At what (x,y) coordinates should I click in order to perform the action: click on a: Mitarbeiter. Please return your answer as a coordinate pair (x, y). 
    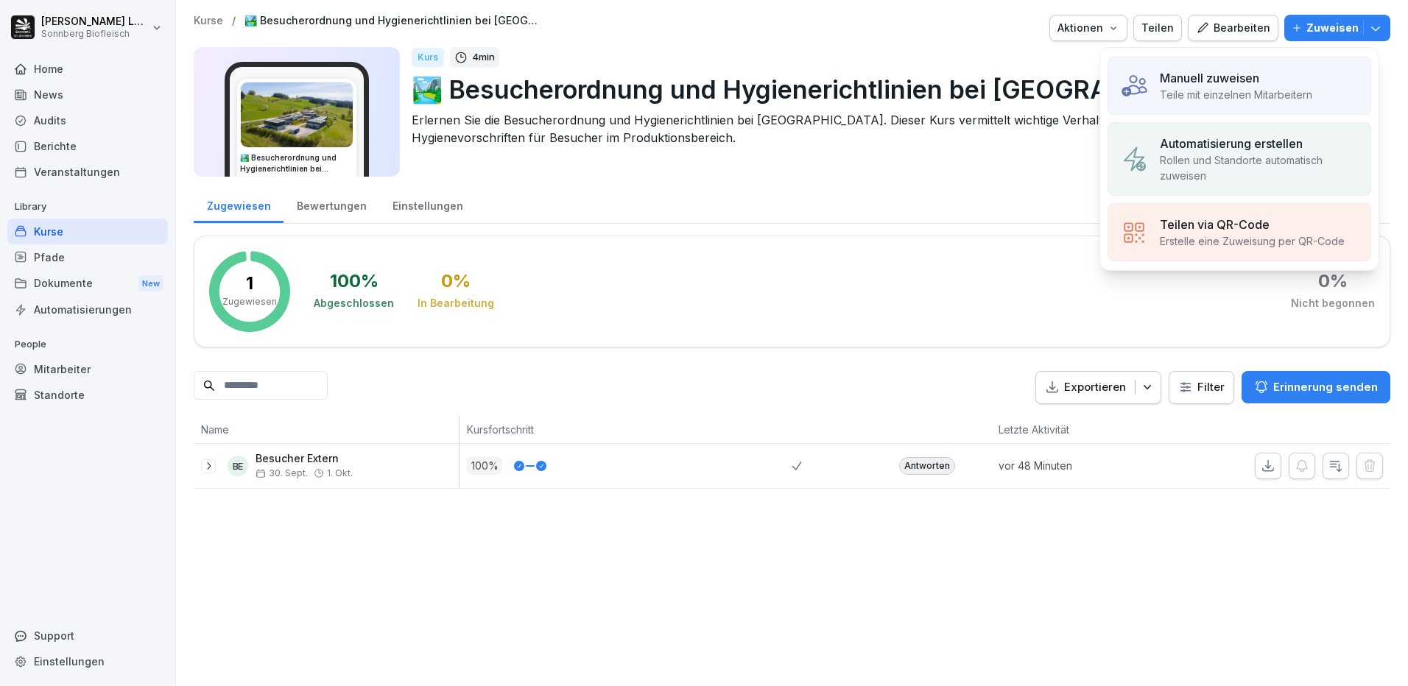
    Looking at the image, I should click on (88, 369).